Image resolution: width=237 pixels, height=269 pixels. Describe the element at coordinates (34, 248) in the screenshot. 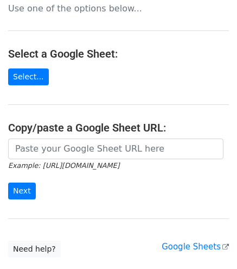

I see `a: Need help?` at that location.